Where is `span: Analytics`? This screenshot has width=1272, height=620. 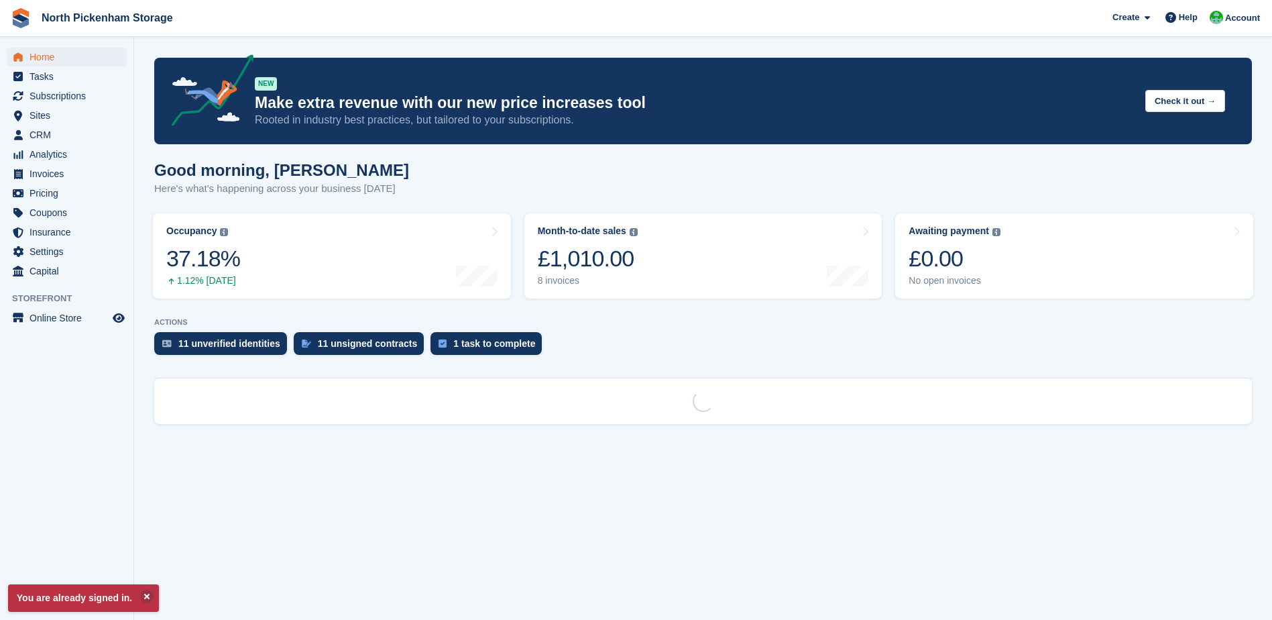
span: Analytics is located at coordinates (70, 154).